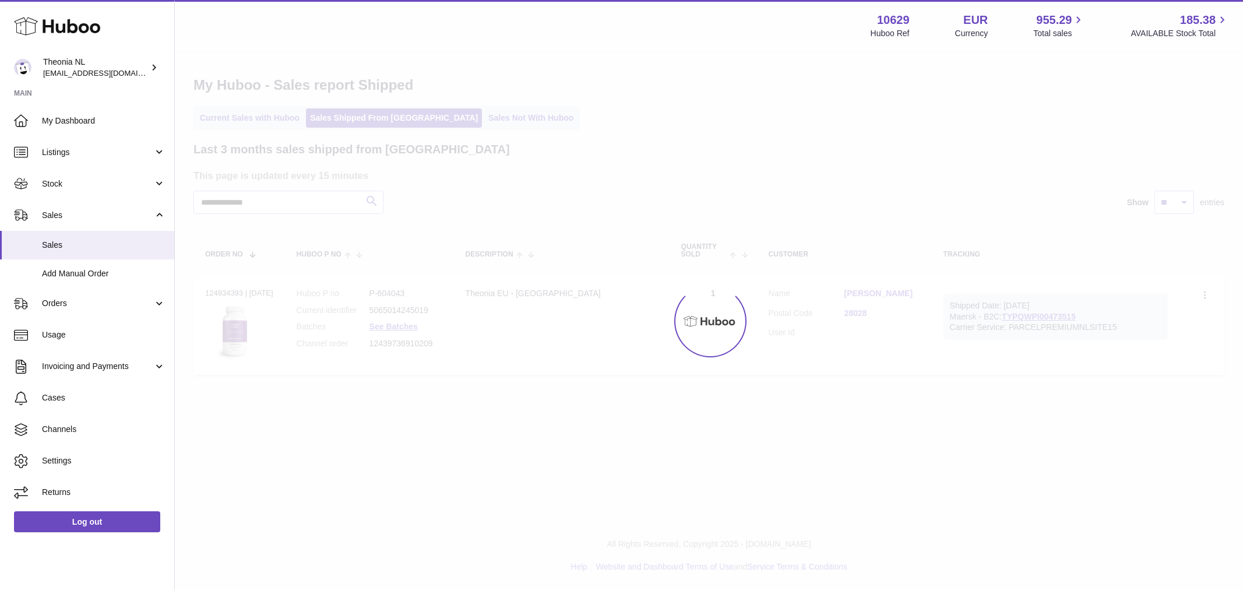 Image resolution: width=1243 pixels, height=590 pixels. Describe the element at coordinates (1053, 20) in the screenshot. I see `span: 955.29` at that location.